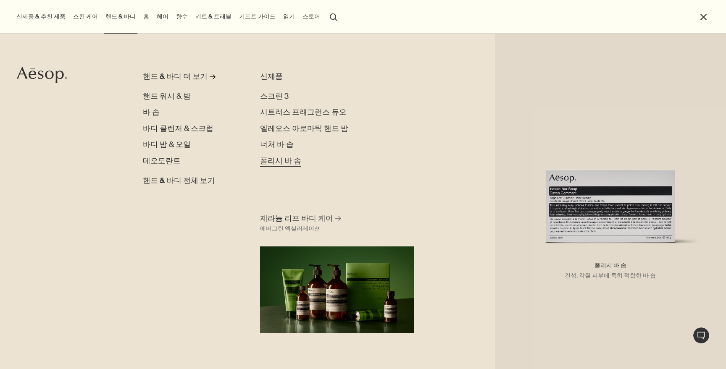  Describe the element at coordinates (178, 129) in the screenshot. I see `a: 바디 클렌저 & 스크럽` at that location.